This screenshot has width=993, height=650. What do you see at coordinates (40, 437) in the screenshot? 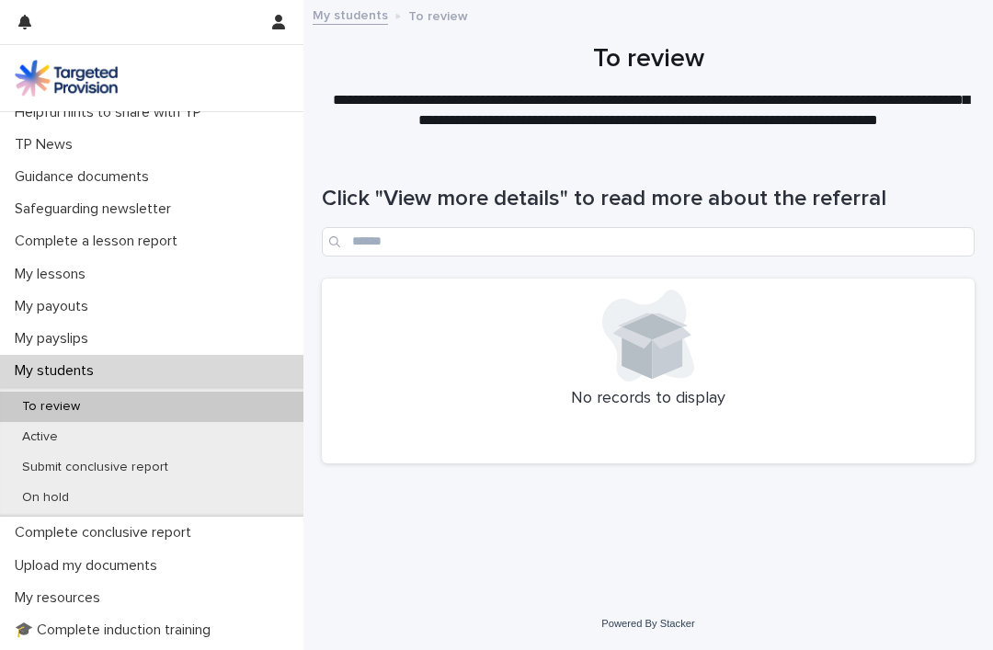
I see `p: Active` at bounding box center [40, 437].